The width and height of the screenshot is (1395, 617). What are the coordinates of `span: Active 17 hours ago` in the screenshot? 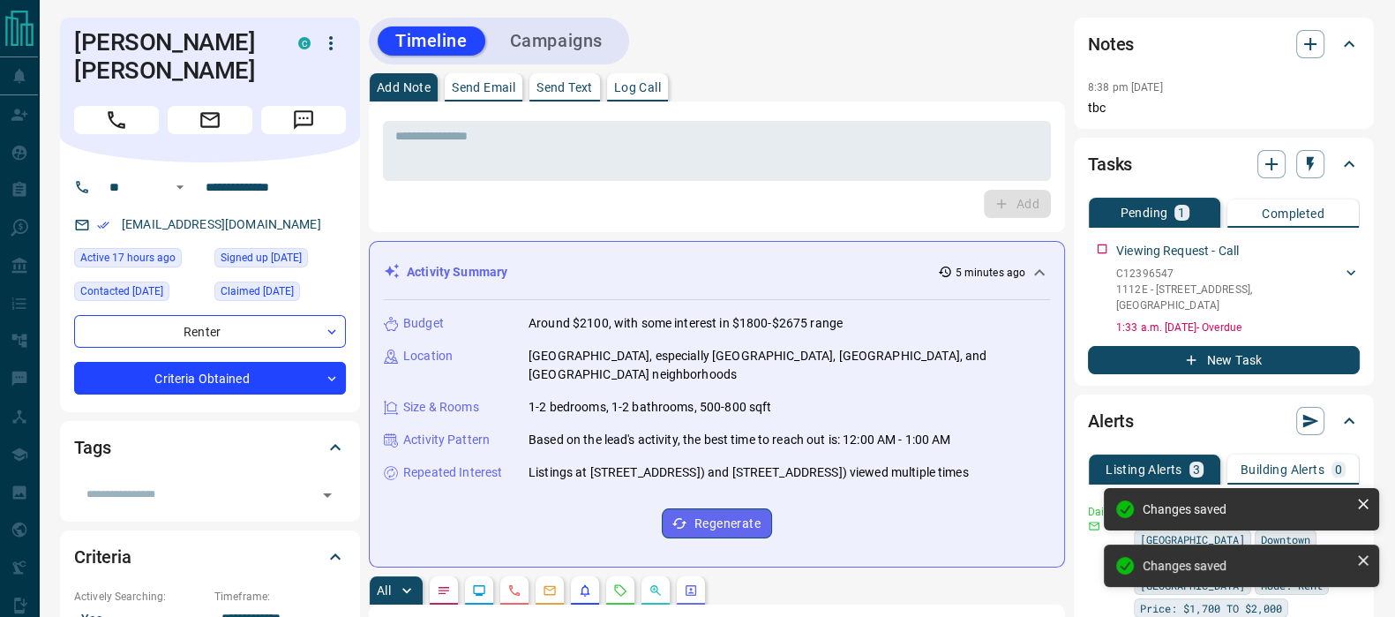 It's located at (128, 258).